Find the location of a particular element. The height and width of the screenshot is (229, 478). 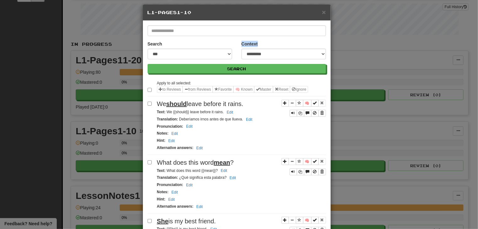

button: Close is located at coordinates (324, 12).